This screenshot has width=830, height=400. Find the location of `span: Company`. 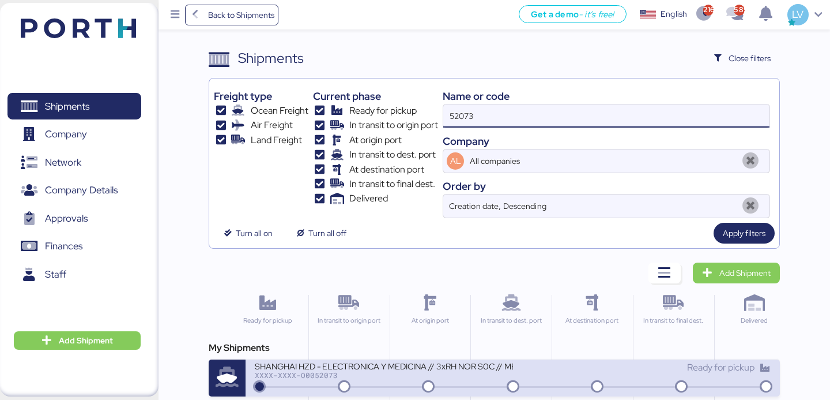

span: Company is located at coordinates (66, 134).